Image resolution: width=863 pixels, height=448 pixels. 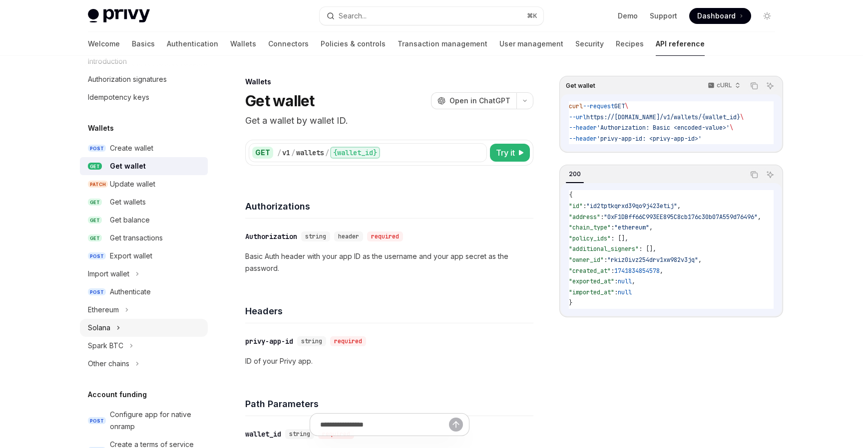 I want to click on button: Import wallet, so click(x=144, y=274).